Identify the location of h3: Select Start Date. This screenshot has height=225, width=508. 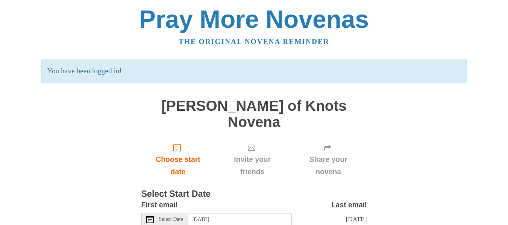
(254, 194).